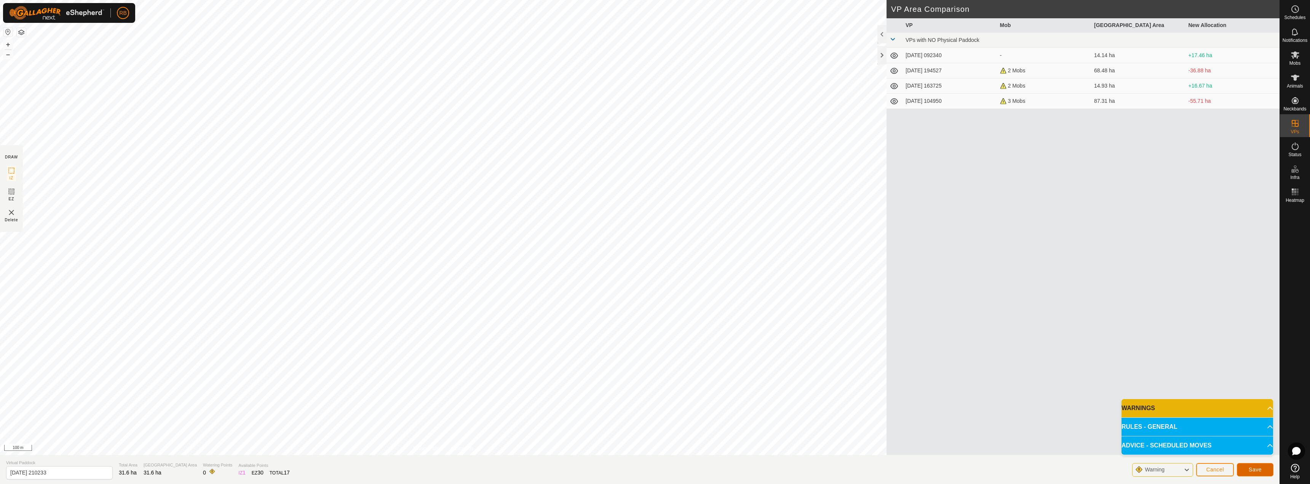  I want to click on span: Status, so click(1295, 155).